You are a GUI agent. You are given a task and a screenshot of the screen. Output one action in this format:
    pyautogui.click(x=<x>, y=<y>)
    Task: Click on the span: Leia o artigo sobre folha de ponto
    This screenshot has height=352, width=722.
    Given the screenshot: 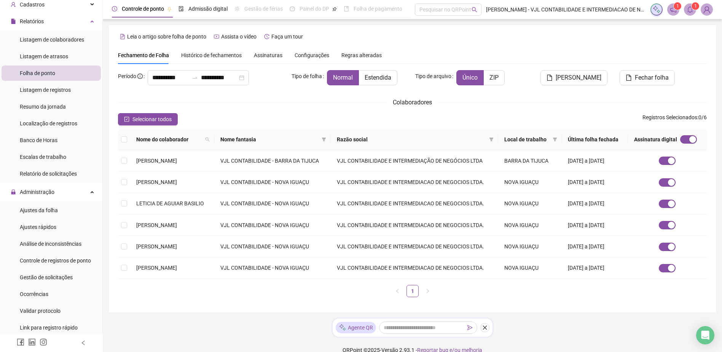 What is the action you would take?
    pyautogui.click(x=167, y=37)
    